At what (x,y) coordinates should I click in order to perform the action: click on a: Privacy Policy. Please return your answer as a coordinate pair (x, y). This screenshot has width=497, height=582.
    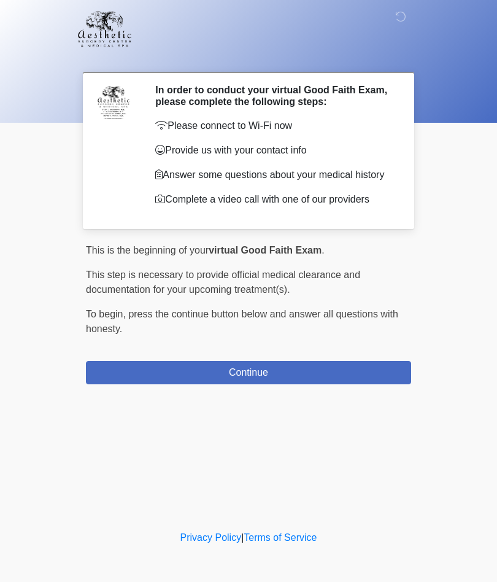
    Looking at the image, I should click on (211, 537).